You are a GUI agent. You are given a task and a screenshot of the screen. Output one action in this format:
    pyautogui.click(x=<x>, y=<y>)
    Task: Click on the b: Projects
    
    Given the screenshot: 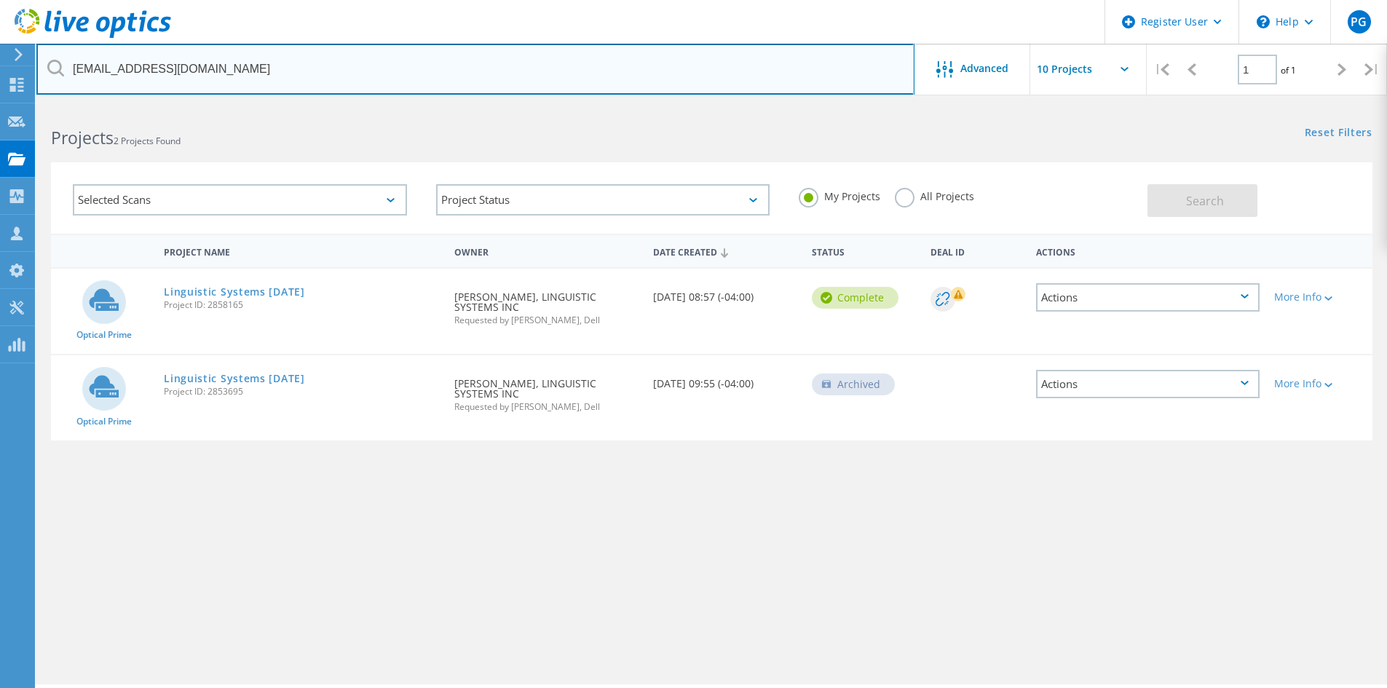 What is the action you would take?
    pyautogui.click(x=82, y=138)
    